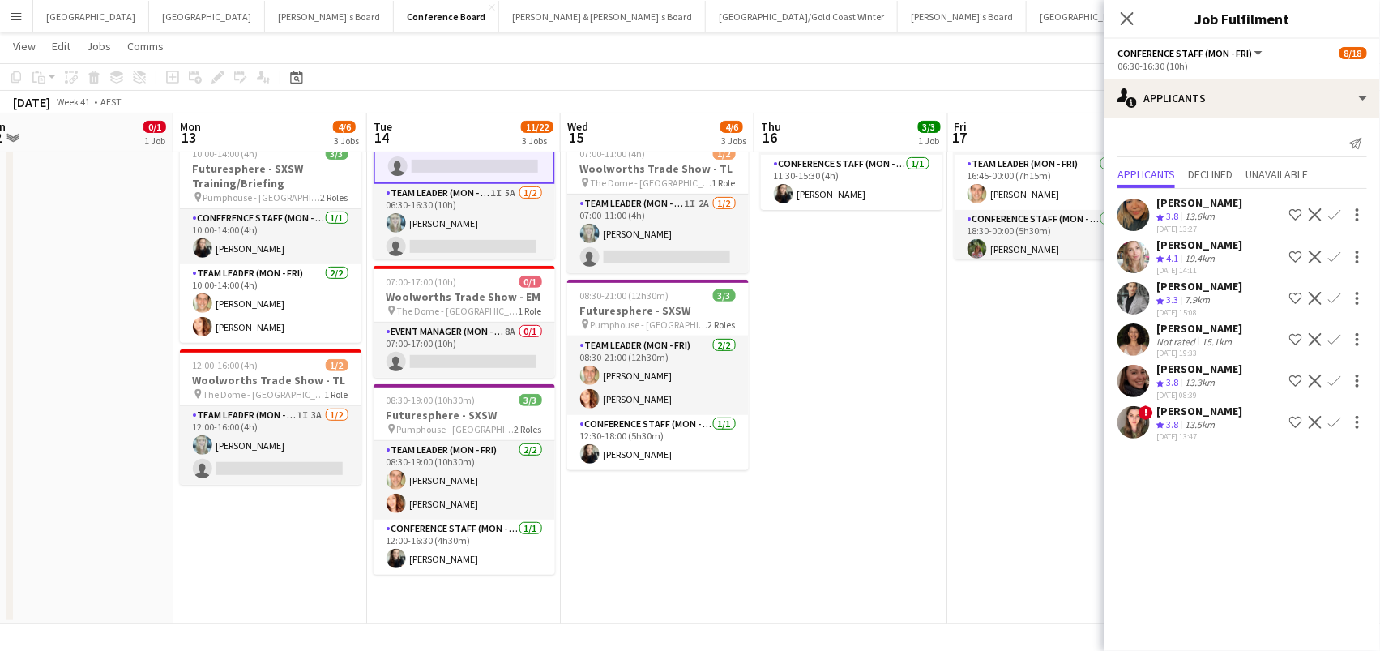 This screenshot has width=1380, height=651. Describe the element at coordinates (1353, 53) in the screenshot. I see `span: 8/18` at that location.